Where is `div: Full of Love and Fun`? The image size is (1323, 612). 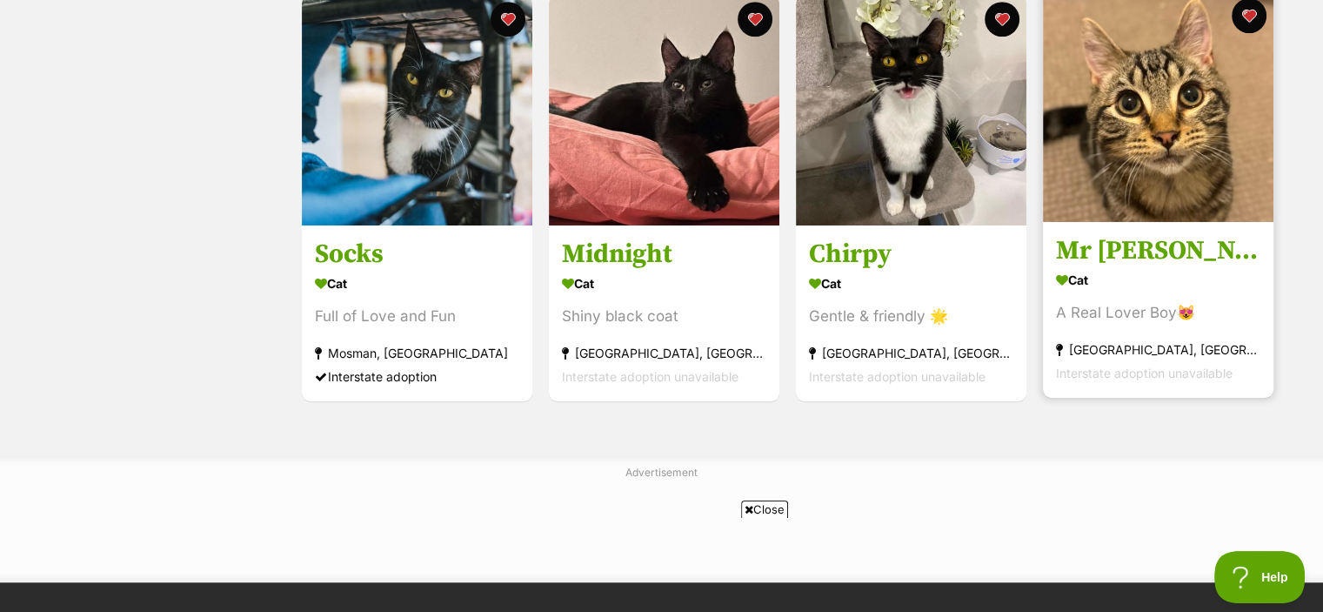 div: Full of Love and Fun is located at coordinates (417, 316).